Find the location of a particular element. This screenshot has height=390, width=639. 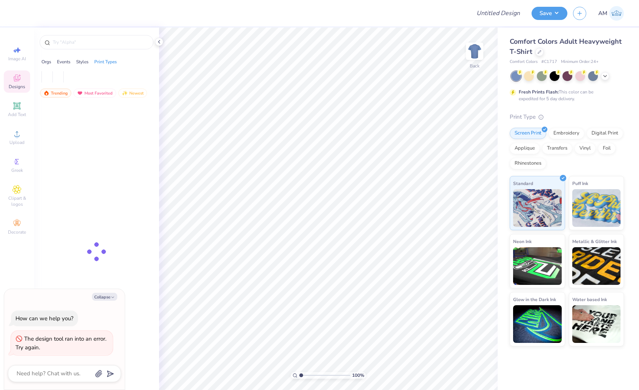

div: Applique is located at coordinates (525, 148).